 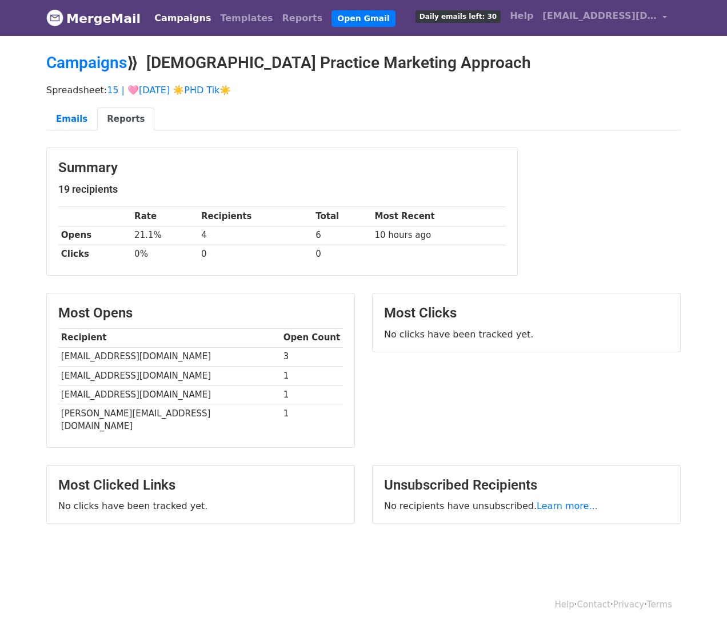 I want to click on a: Terms, so click(x=660, y=604).